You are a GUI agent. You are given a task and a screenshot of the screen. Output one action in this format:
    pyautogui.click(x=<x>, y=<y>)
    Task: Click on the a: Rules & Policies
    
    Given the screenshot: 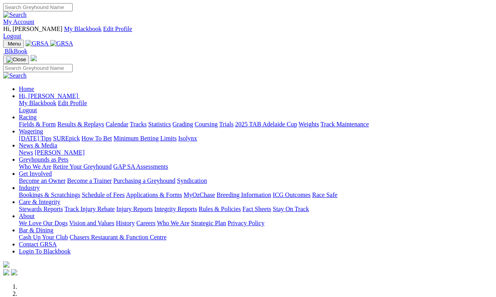 What is the action you would take?
    pyautogui.click(x=220, y=209)
    